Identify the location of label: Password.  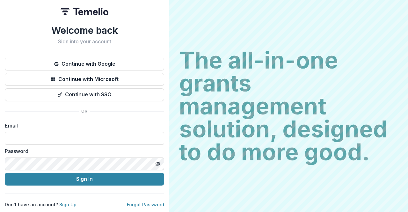
(83, 151).